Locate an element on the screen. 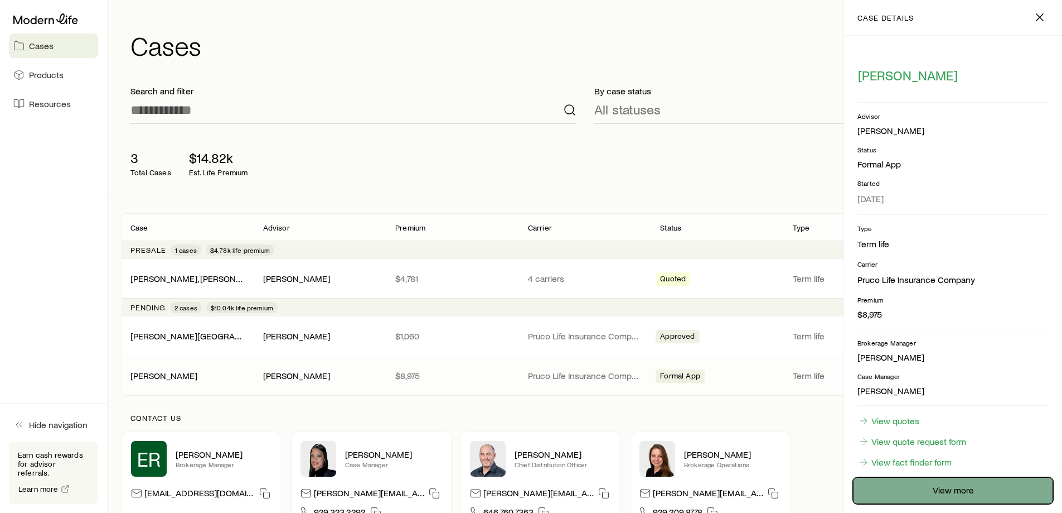 The height and width of the screenshot is (513, 1062). div: Earn cash rewards for advisor referrals.Learn more is located at coordinates (54, 472).